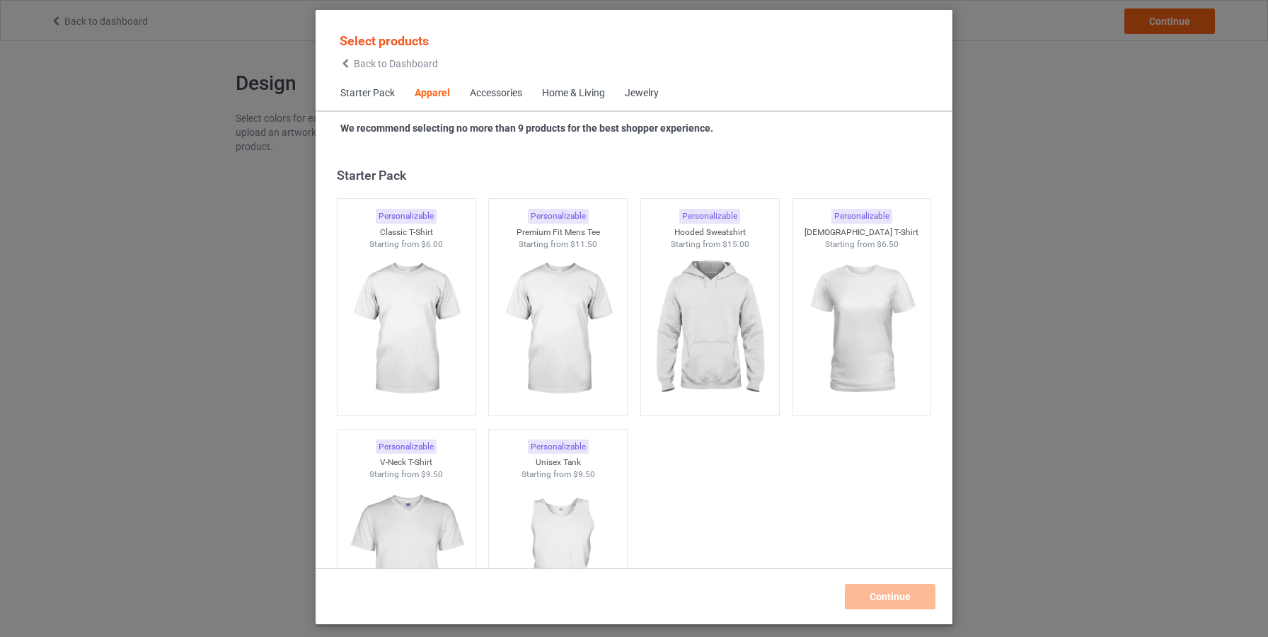 The image size is (1268, 637). I want to click on div: Jewelry, so click(642, 93).